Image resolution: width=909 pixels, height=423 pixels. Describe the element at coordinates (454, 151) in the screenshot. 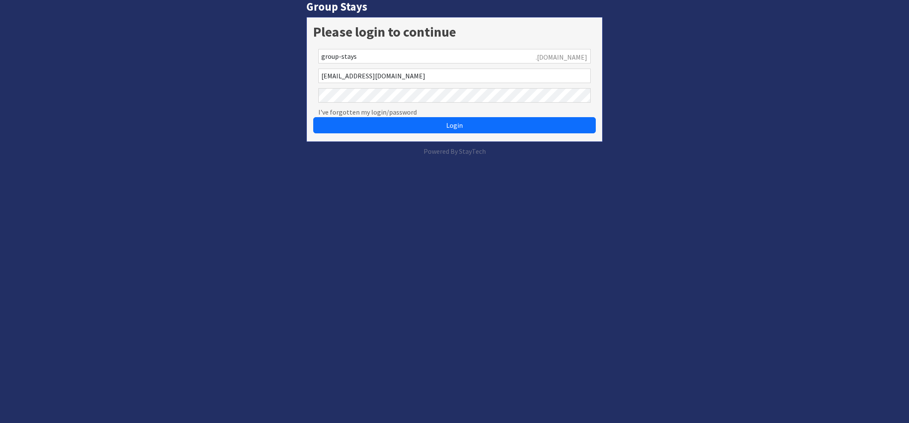

I see `p: Powered By StayTech` at that location.